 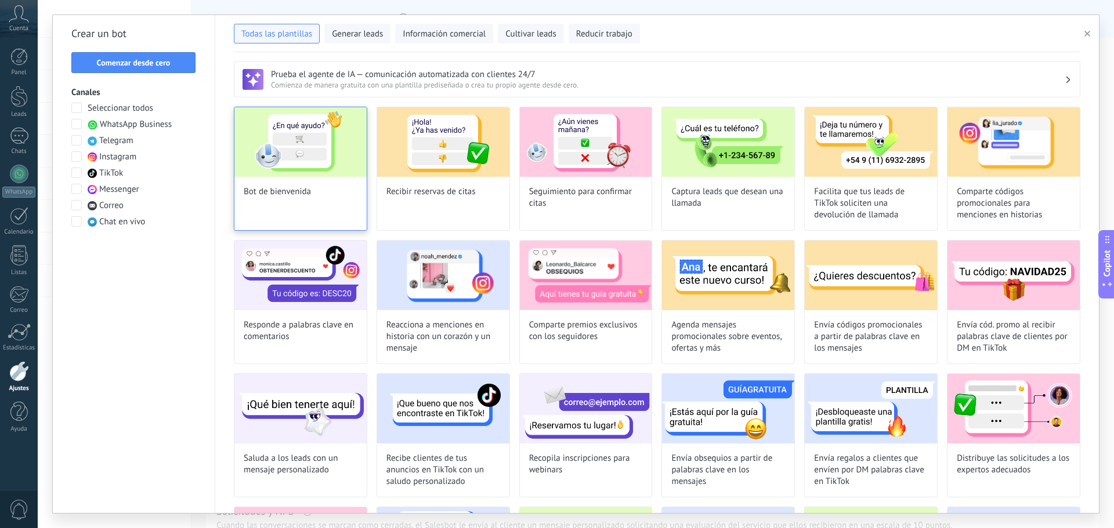 I want to click on span: Envía códigos promocionales a partir de palabras clave en los mensajes, so click(x=871, y=337).